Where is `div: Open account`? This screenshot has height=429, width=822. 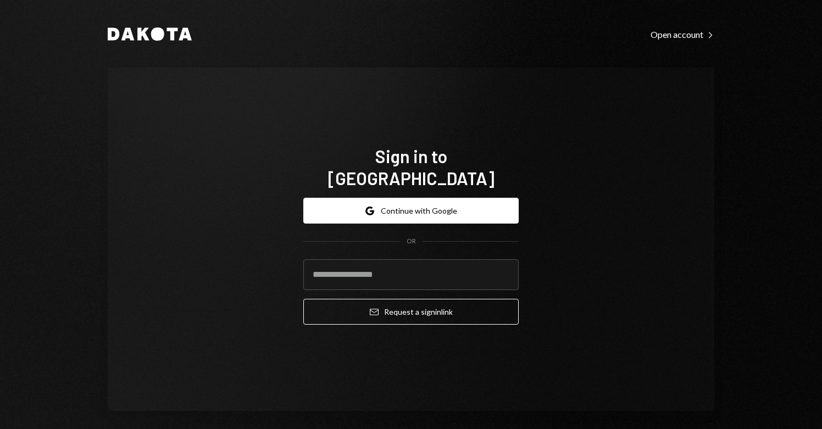 div: Open account is located at coordinates (682, 35).